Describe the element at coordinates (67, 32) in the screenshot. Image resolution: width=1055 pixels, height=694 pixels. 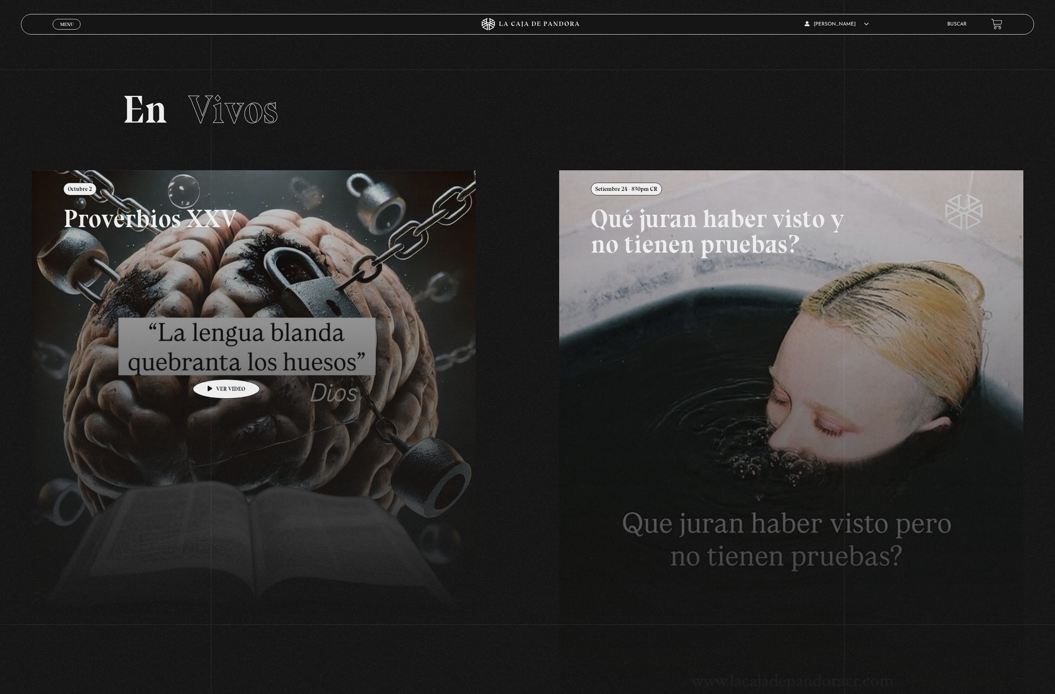
I see `span: Cerrar` at that location.